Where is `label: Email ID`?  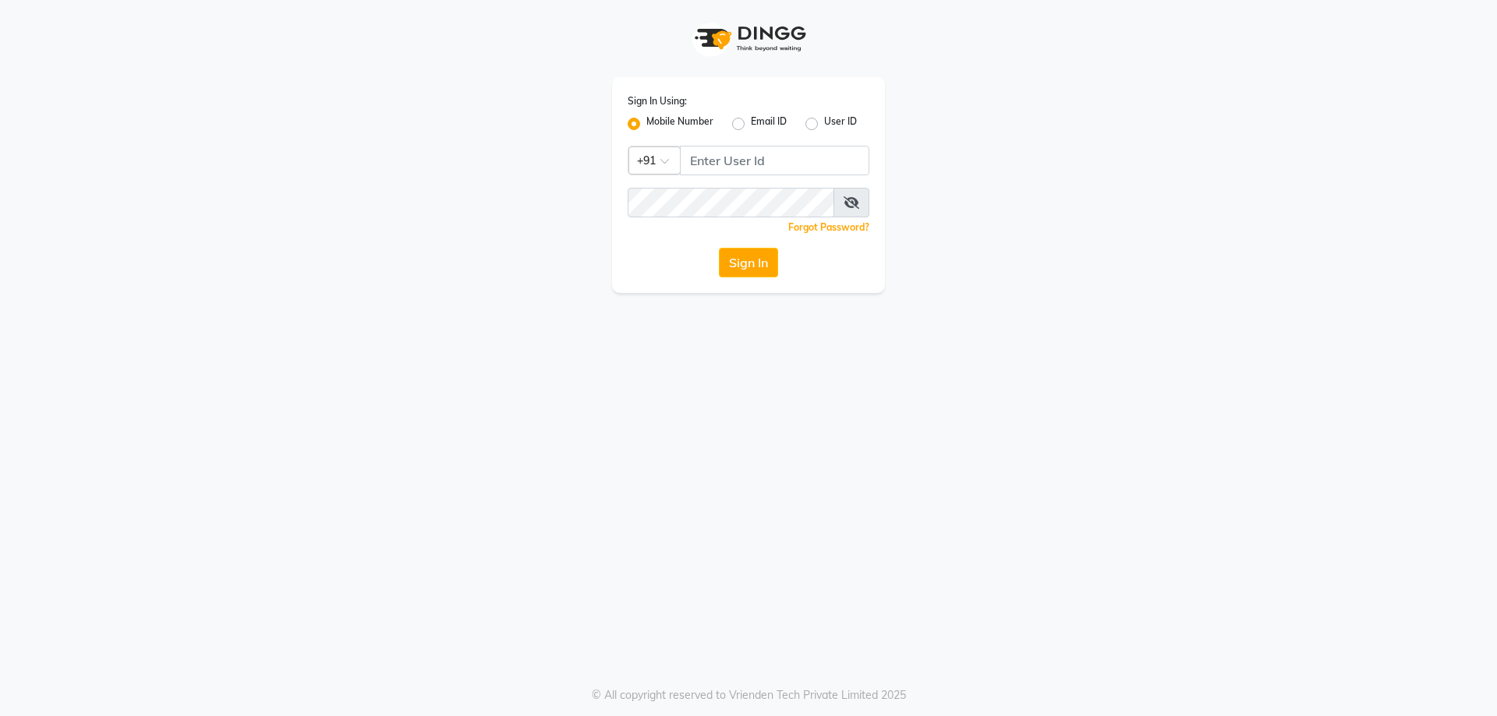
label: Email ID is located at coordinates (769, 124).